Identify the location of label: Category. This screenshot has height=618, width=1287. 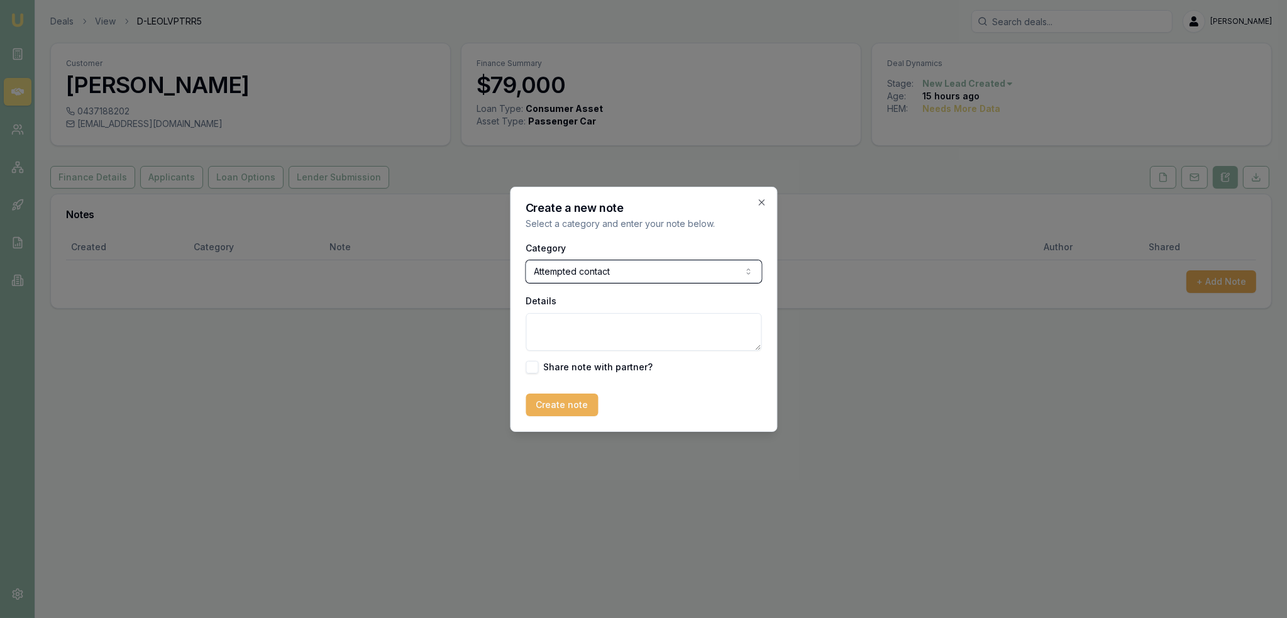
(546, 248).